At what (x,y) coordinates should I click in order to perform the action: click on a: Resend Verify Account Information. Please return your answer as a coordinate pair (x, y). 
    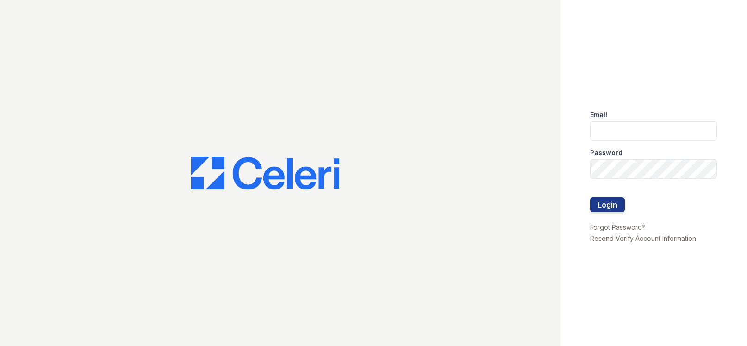
    Looking at the image, I should click on (643, 238).